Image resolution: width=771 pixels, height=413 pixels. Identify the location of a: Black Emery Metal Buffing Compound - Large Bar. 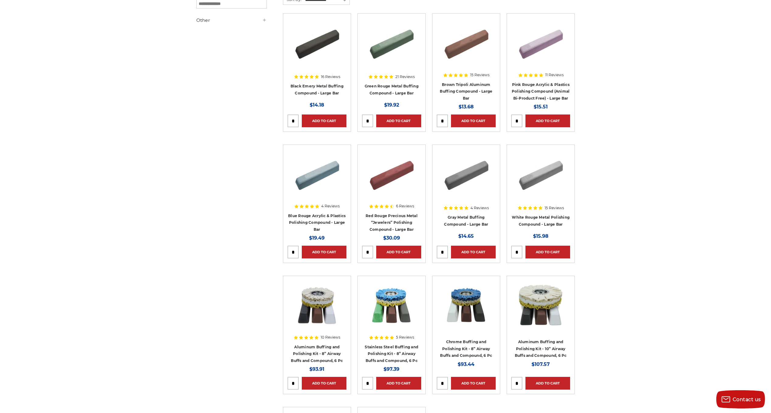
(317, 90).